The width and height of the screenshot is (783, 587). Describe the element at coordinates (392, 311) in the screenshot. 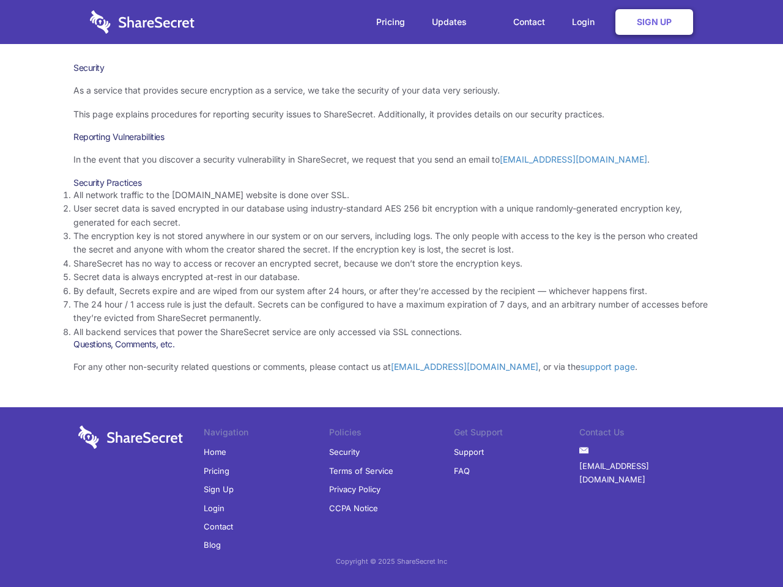

I see `li: The 24 hour / 1 access rule is just the default. Secrets can be configured to have a maximum expi...` at that location.